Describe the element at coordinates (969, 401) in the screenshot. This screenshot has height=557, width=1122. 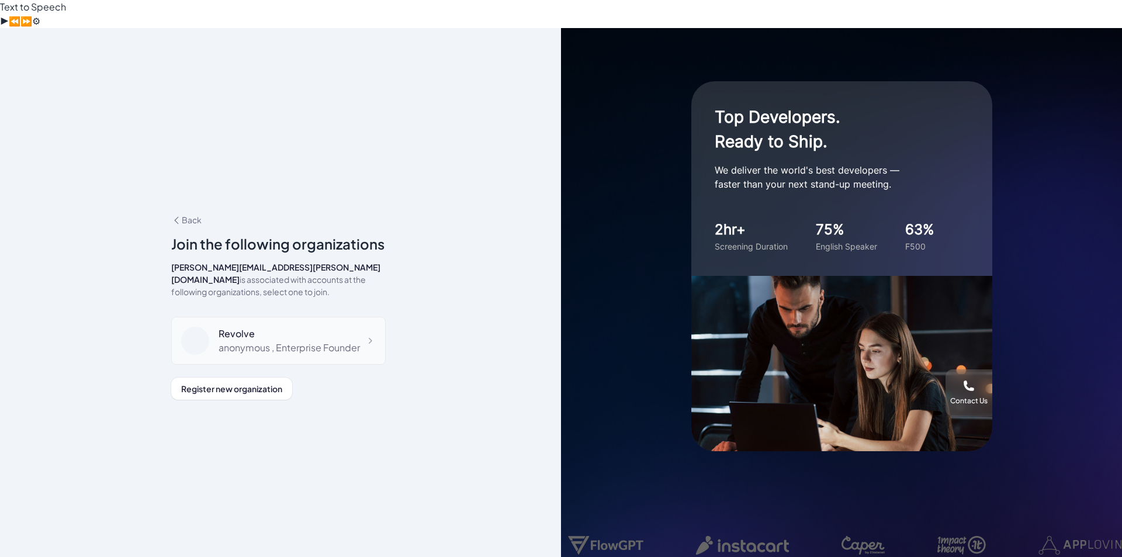
I see `div: Contact Us` at that location.